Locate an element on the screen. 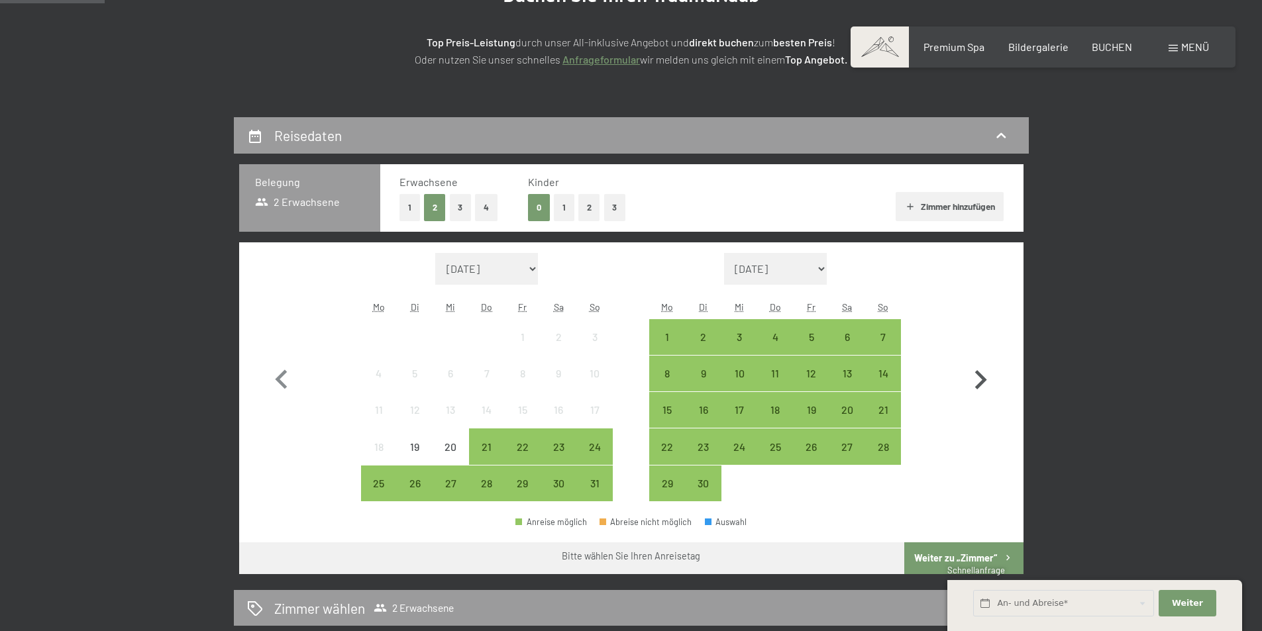 Image resolution: width=1262 pixels, height=631 pixels. div: Thu Sep 18 2025 is located at coordinates (775, 410).